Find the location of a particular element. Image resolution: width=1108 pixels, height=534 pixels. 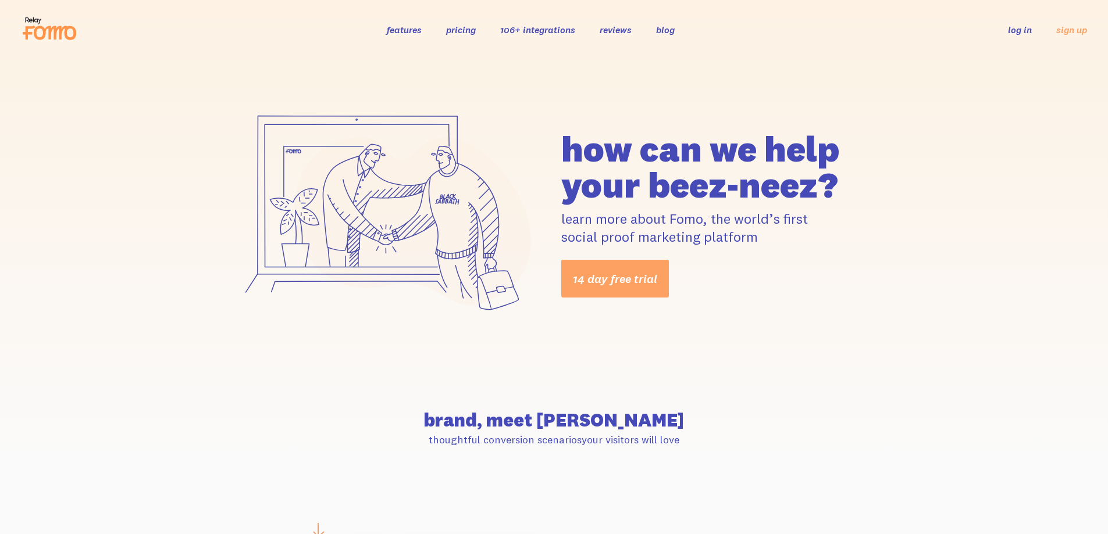

a: 14 day free trial is located at coordinates (615, 279).